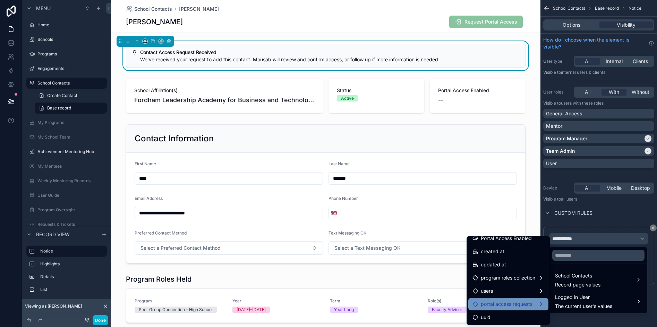  I want to click on span: Portal Access Enabled, so click(506, 239).